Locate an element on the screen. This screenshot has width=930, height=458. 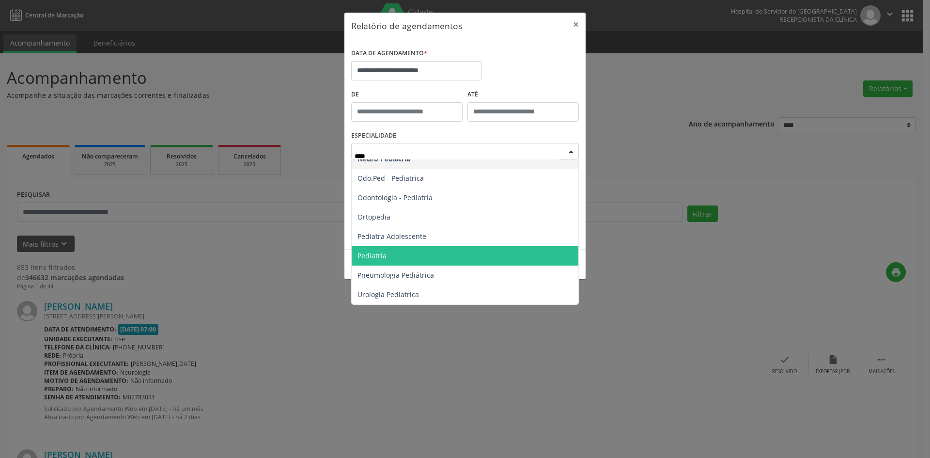
span: Ortopedia is located at coordinates (374, 216).